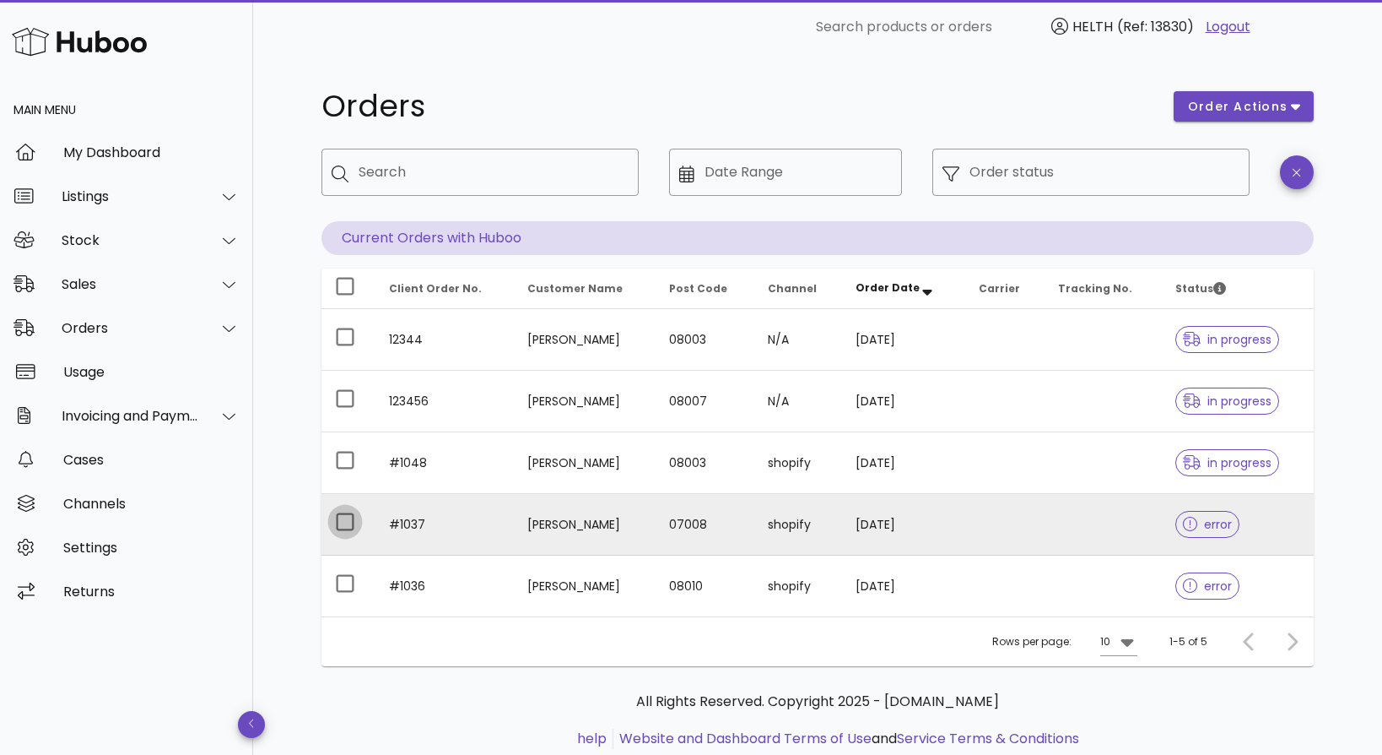  What do you see at coordinates (436, 288) in the screenshot?
I see `span: Client Order No.` at bounding box center [436, 288].